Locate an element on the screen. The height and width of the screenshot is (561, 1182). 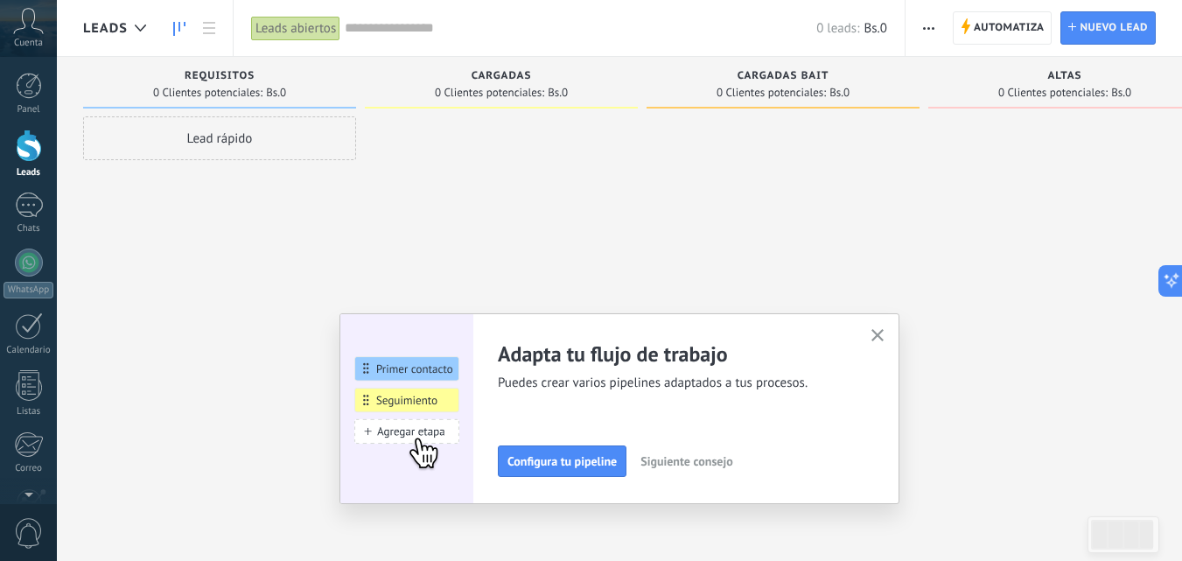
span: requisitos is located at coordinates (220, 76).